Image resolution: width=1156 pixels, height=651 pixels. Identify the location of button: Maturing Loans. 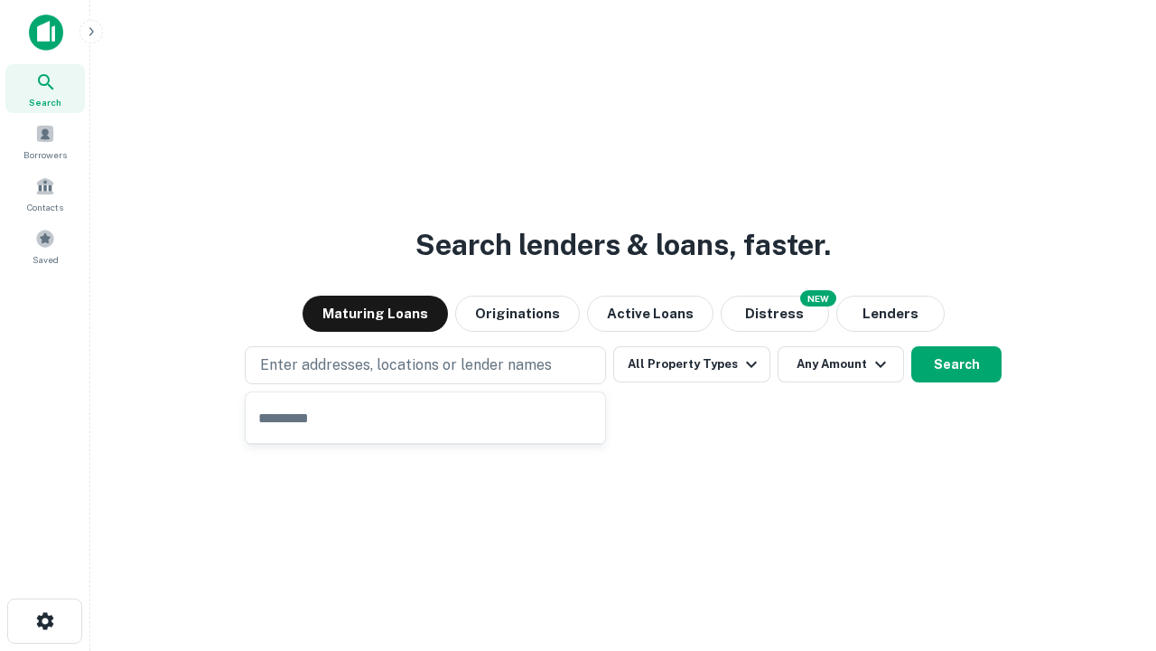
(375, 314).